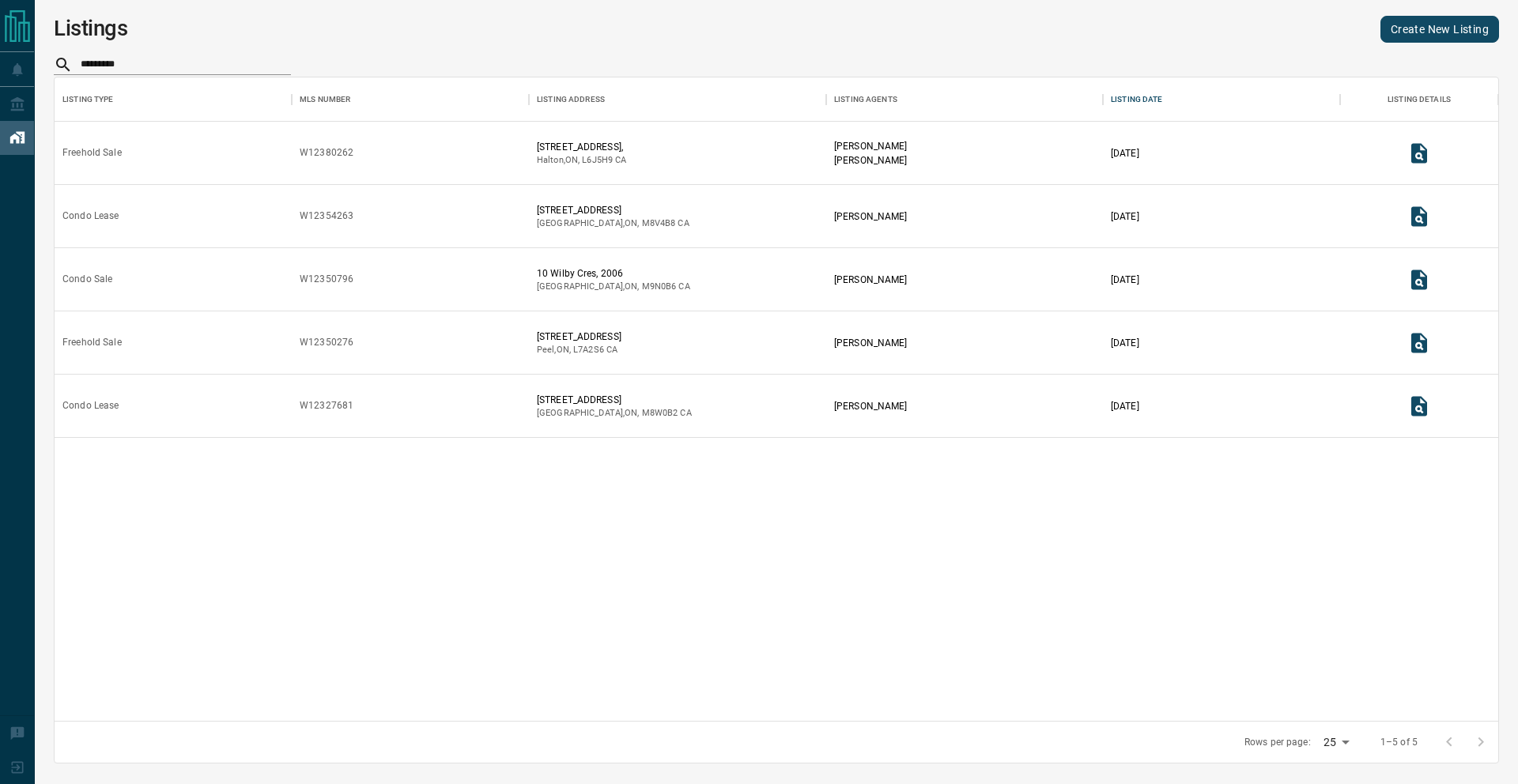 This screenshot has height=784, width=1518. Describe the element at coordinates (87, 279) in the screenshot. I see `div: Condo Sale` at that location.